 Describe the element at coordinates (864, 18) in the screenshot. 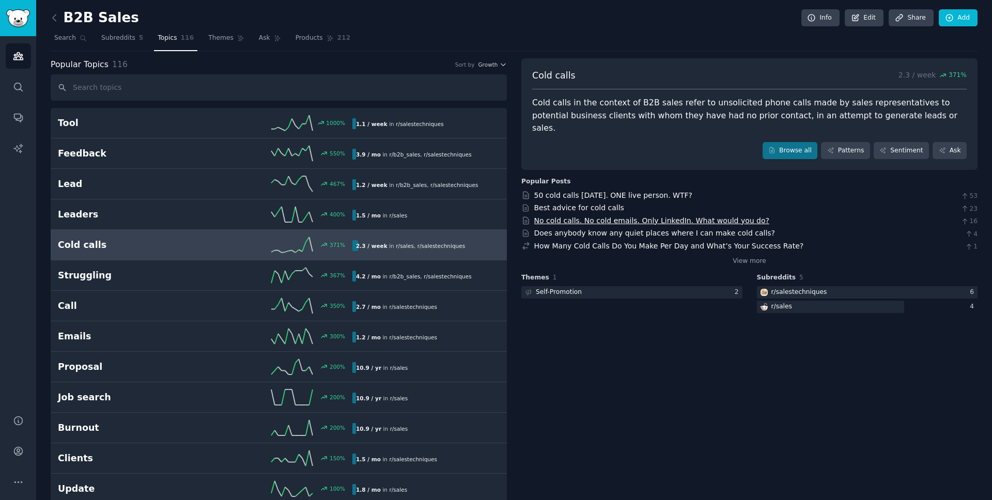

I see `a: Edit` at that location.